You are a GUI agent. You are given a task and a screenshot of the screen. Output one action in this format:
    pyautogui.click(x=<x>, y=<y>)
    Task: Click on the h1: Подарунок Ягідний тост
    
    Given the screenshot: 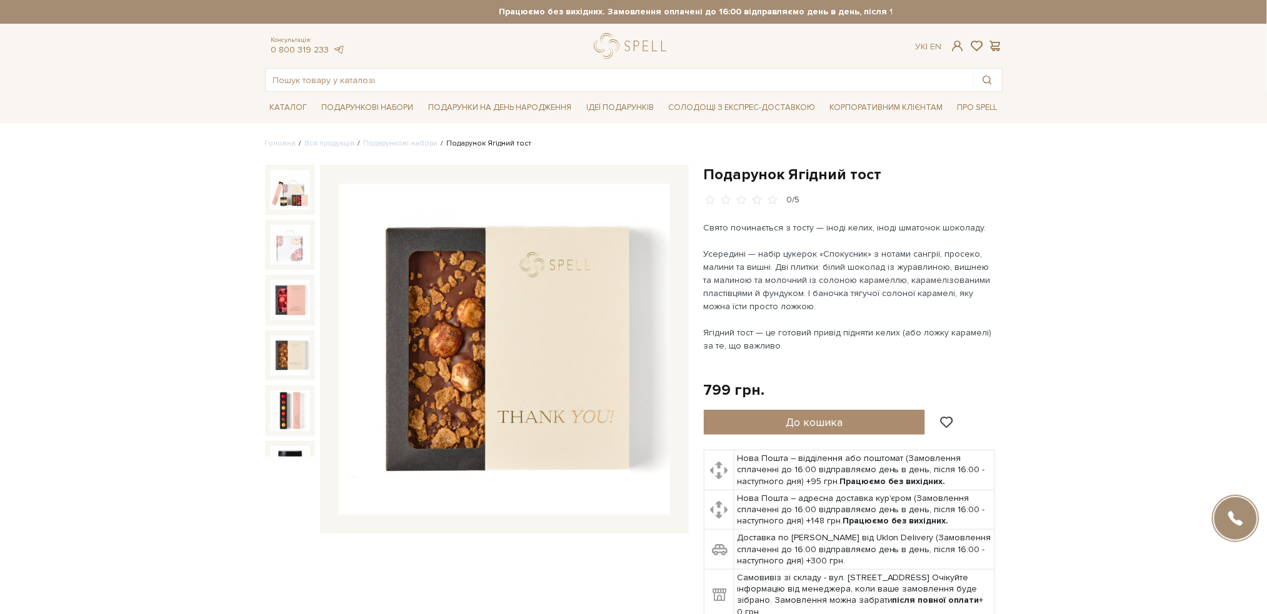 What is the action you would take?
    pyautogui.click(x=853, y=174)
    